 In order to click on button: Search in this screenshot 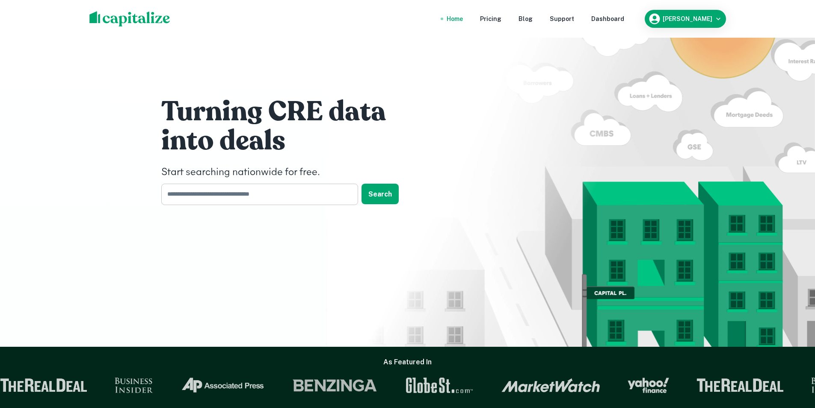, I will do `click(380, 194)`.